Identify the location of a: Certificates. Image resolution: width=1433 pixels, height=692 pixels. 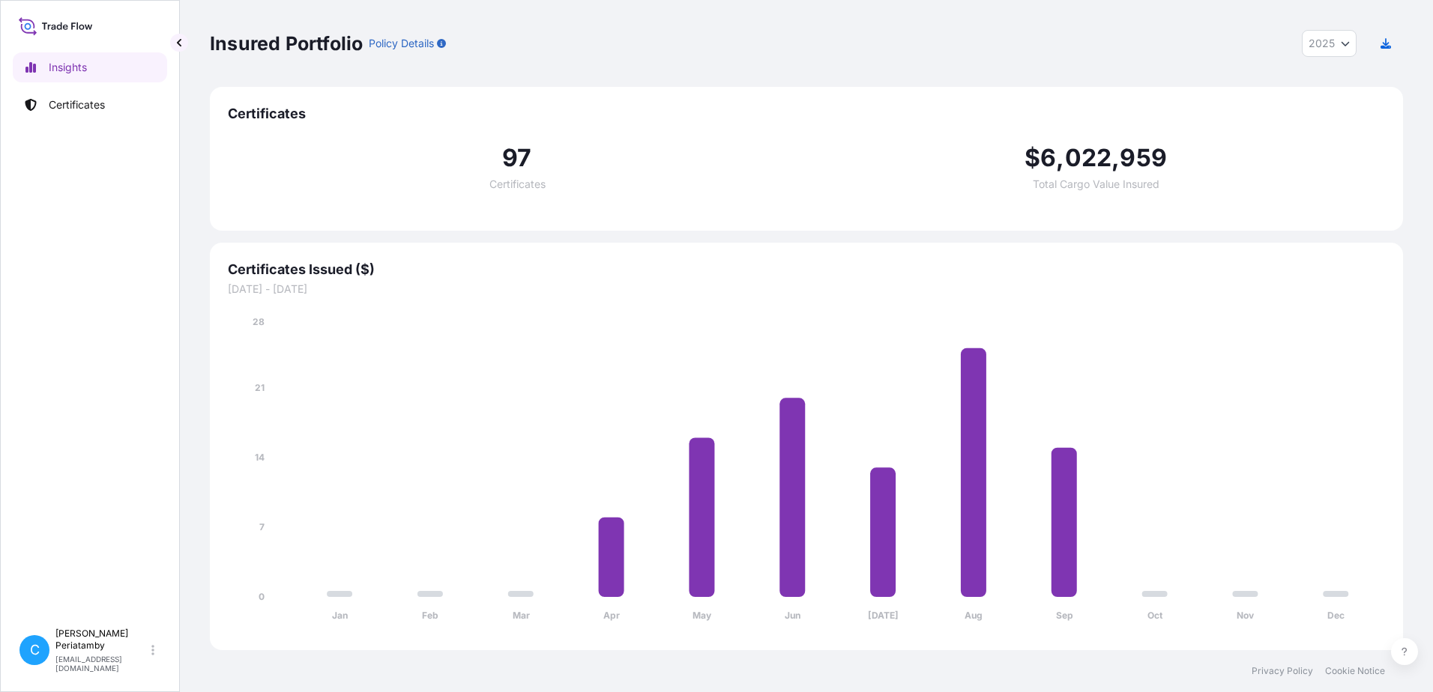
(90, 105).